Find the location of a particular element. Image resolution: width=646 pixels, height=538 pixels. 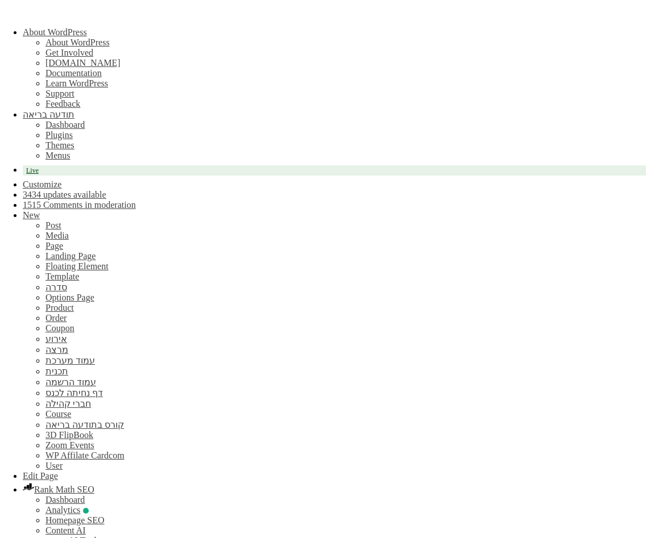

a: Post is located at coordinates (53, 225).